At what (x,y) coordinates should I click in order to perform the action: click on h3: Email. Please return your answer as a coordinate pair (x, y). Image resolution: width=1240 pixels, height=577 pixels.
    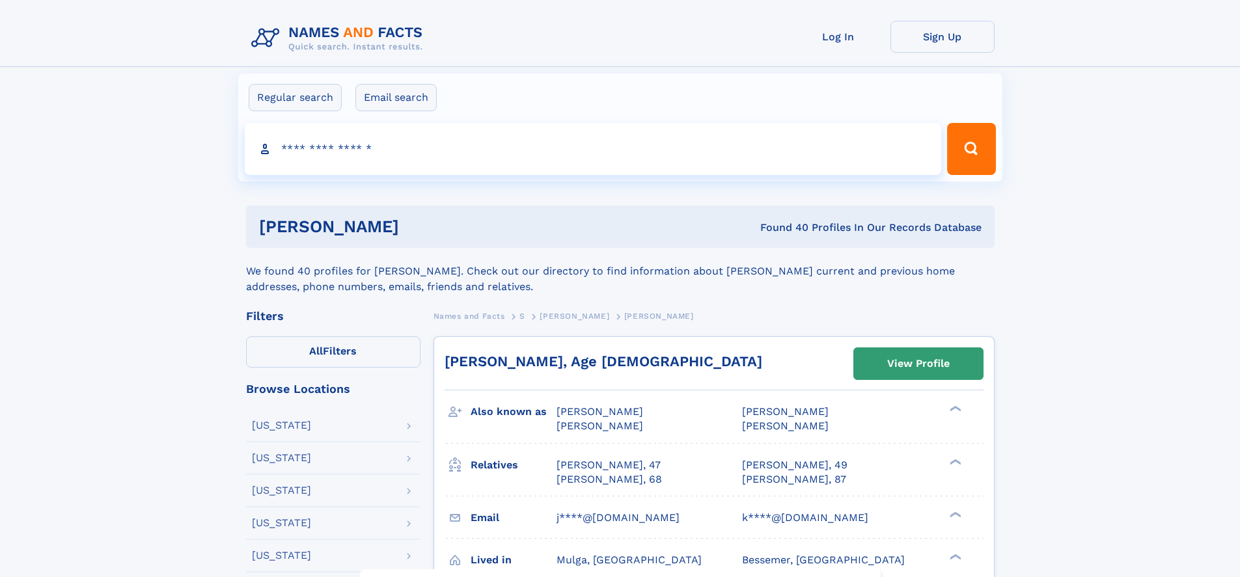
    Looking at the image, I should click on (514, 518).